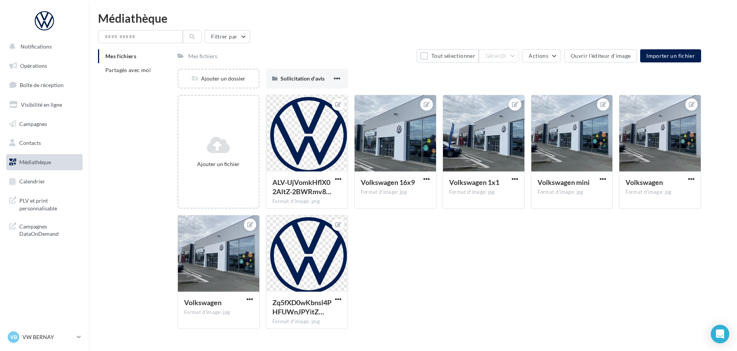  I want to click on span: PLV et print personnalisable, so click(49, 204).